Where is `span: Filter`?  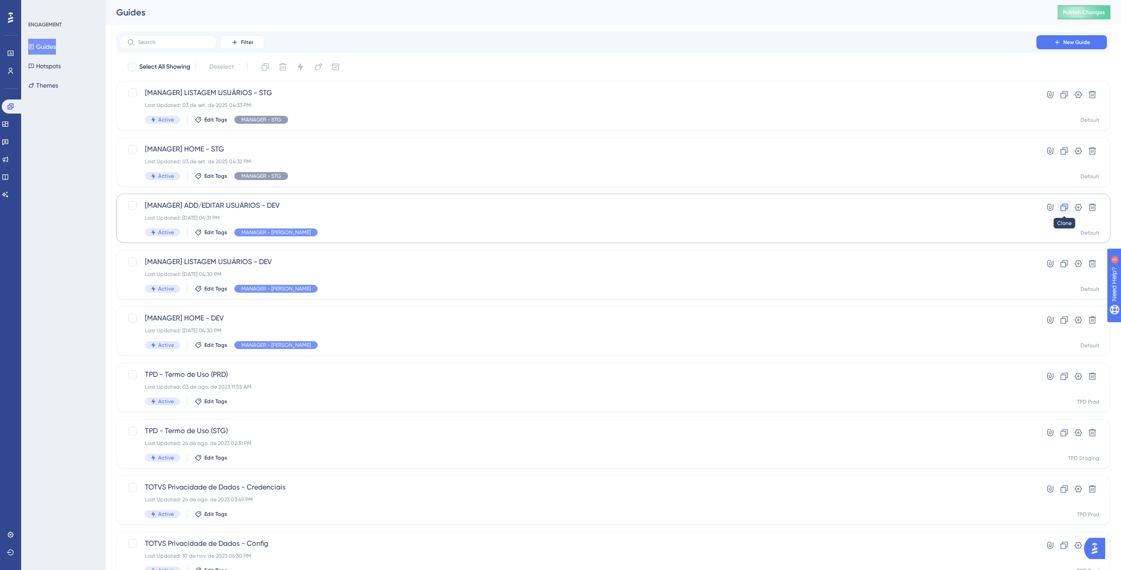
span: Filter is located at coordinates (247, 42).